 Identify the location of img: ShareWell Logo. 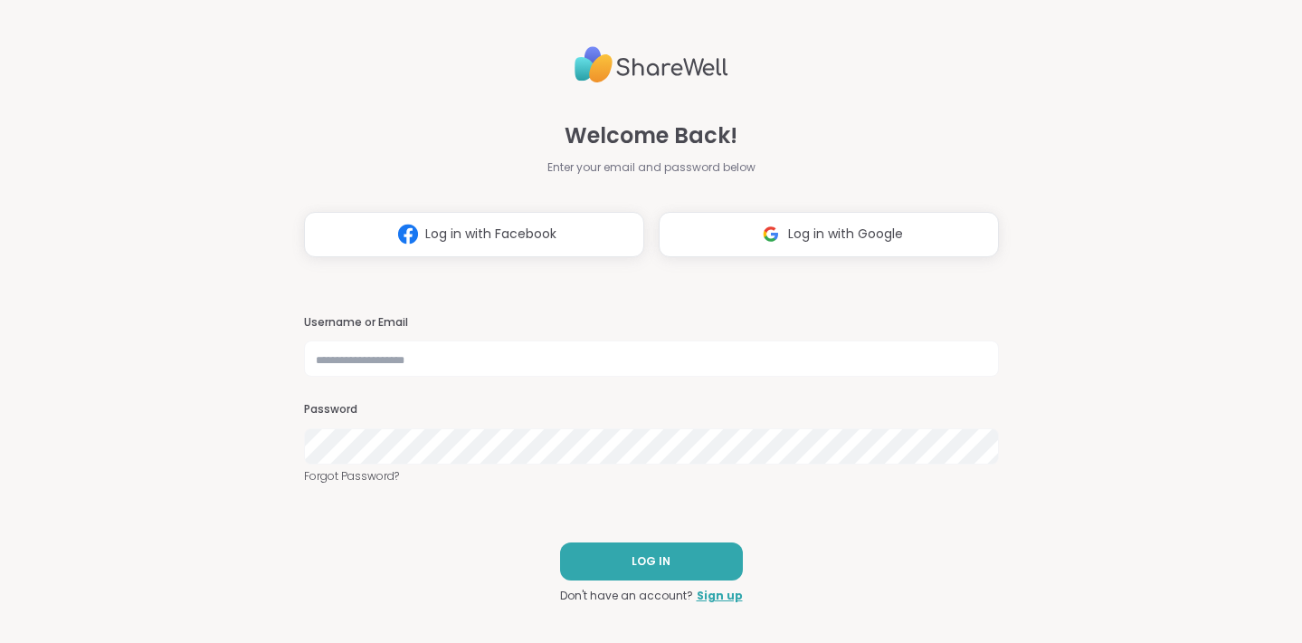
(652, 64).